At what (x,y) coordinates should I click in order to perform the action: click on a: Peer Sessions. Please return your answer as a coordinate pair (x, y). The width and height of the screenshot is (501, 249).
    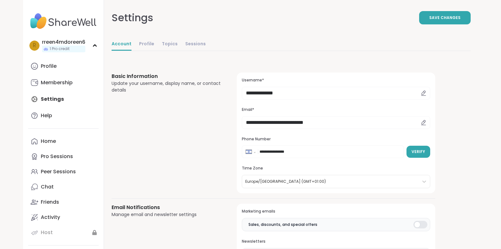
    Looking at the image, I should click on (63, 171).